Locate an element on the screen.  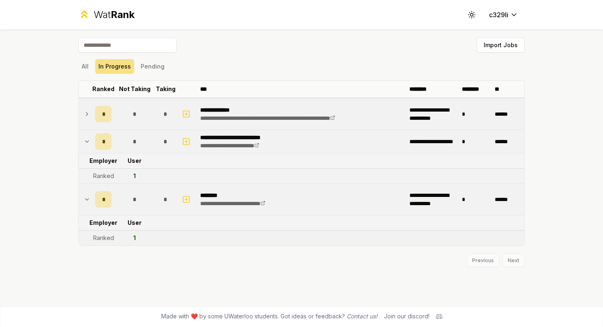
p: Ranked is located at coordinates (103, 89).